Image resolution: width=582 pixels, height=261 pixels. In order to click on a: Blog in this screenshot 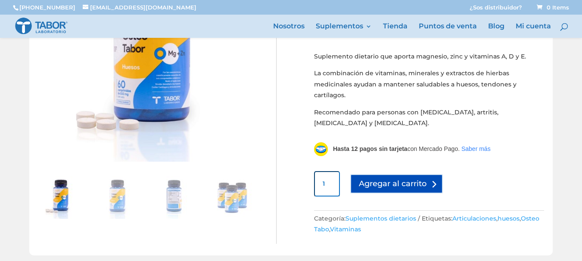, I will do `click(496, 31)`.